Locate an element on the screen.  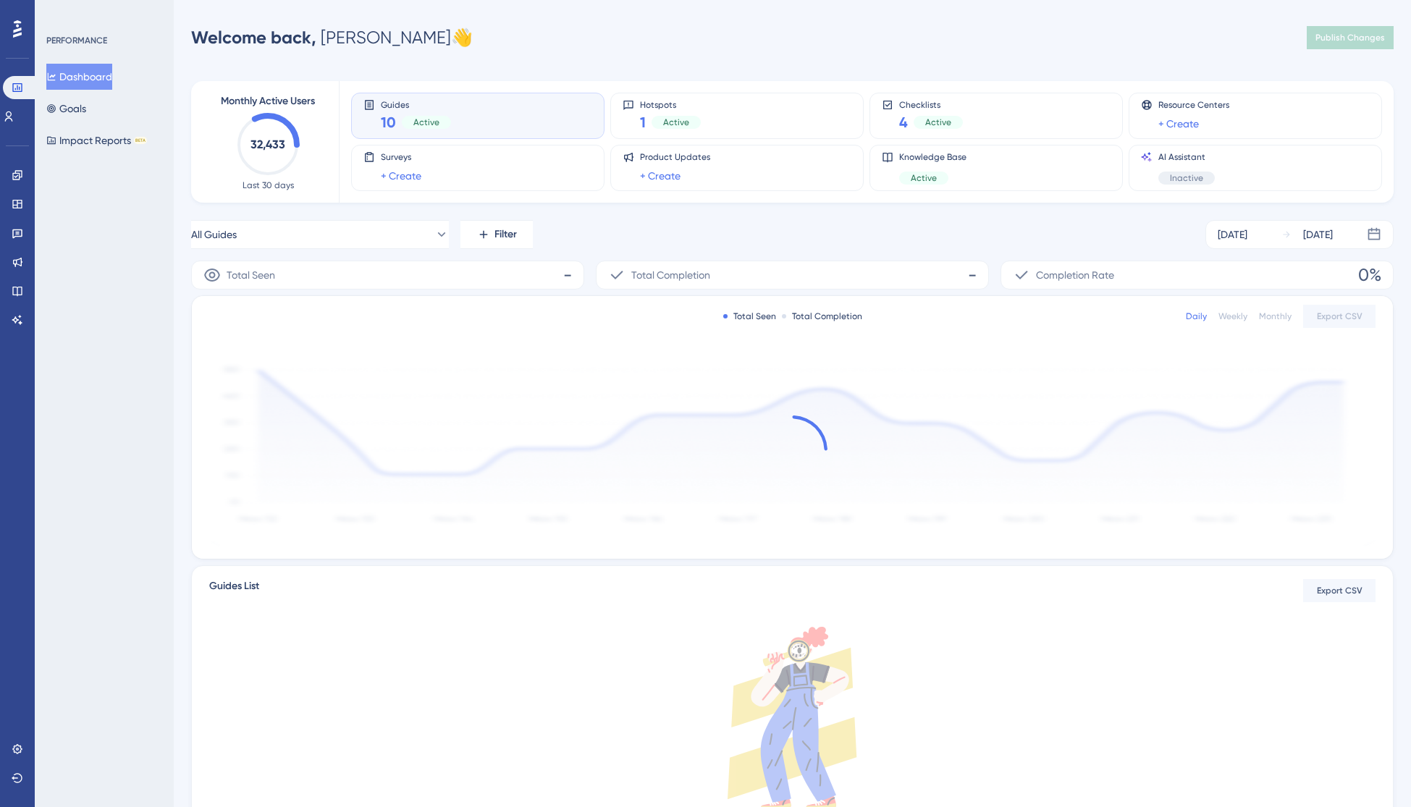
span: Inactive is located at coordinates (1186, 178).